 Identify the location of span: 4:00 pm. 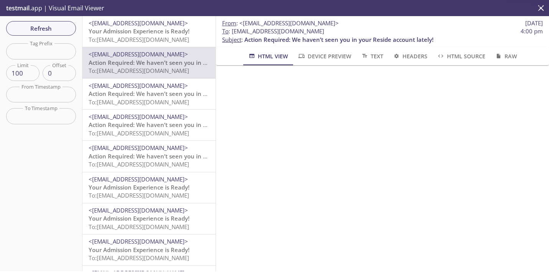
(532, 31).